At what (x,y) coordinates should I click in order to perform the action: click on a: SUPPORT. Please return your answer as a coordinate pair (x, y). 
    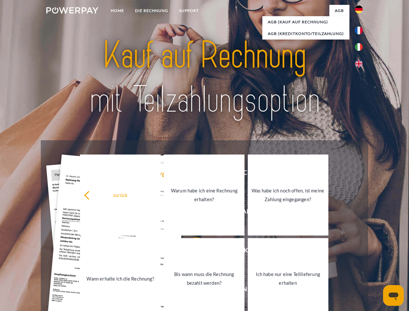
    Looking at the image, I should click on (189, 11).